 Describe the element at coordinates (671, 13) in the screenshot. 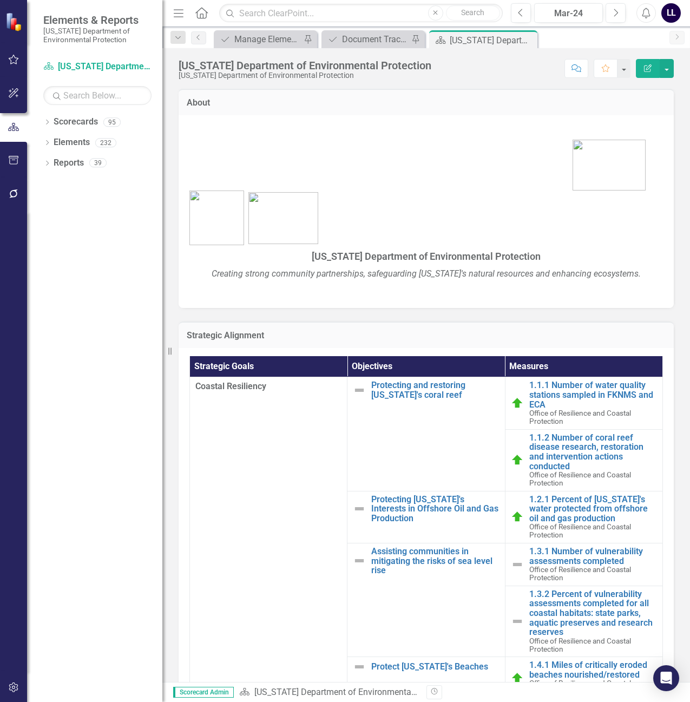

I see `button: LL` at that location.